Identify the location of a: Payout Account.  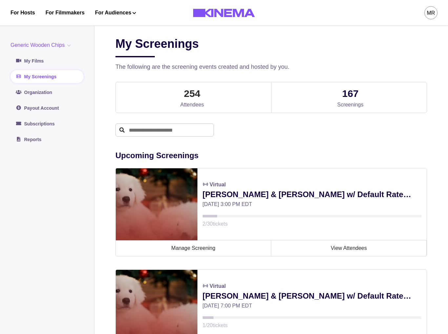
(47, 108).